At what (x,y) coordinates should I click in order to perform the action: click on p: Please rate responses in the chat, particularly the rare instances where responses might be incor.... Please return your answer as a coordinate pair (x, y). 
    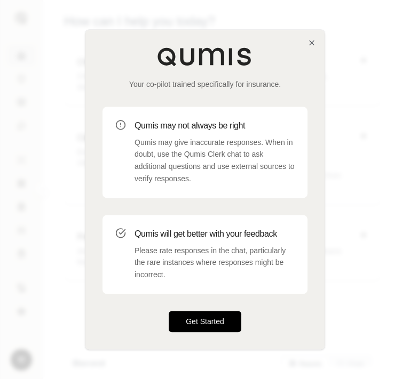
    Looking at the image, I should click on (215, 263).